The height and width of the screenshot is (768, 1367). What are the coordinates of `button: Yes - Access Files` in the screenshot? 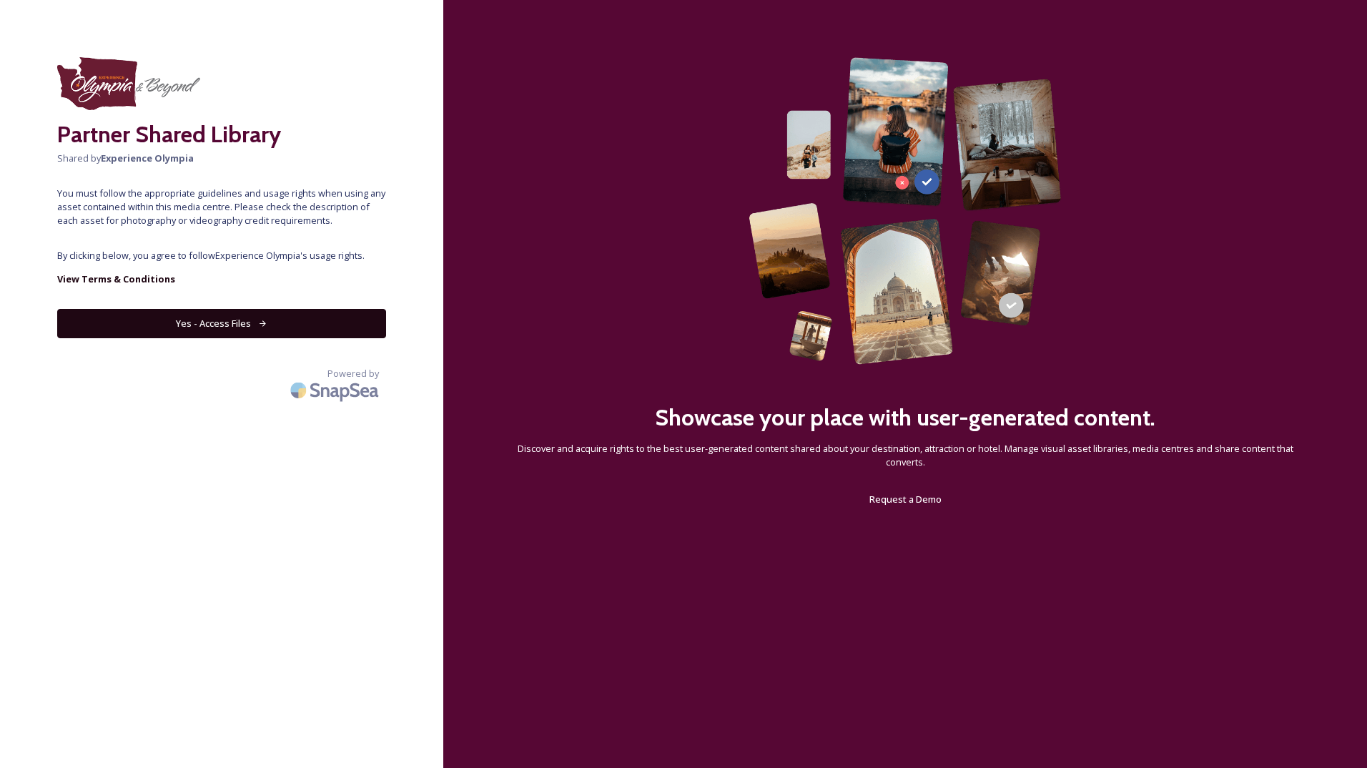 It's located at (222, 323).